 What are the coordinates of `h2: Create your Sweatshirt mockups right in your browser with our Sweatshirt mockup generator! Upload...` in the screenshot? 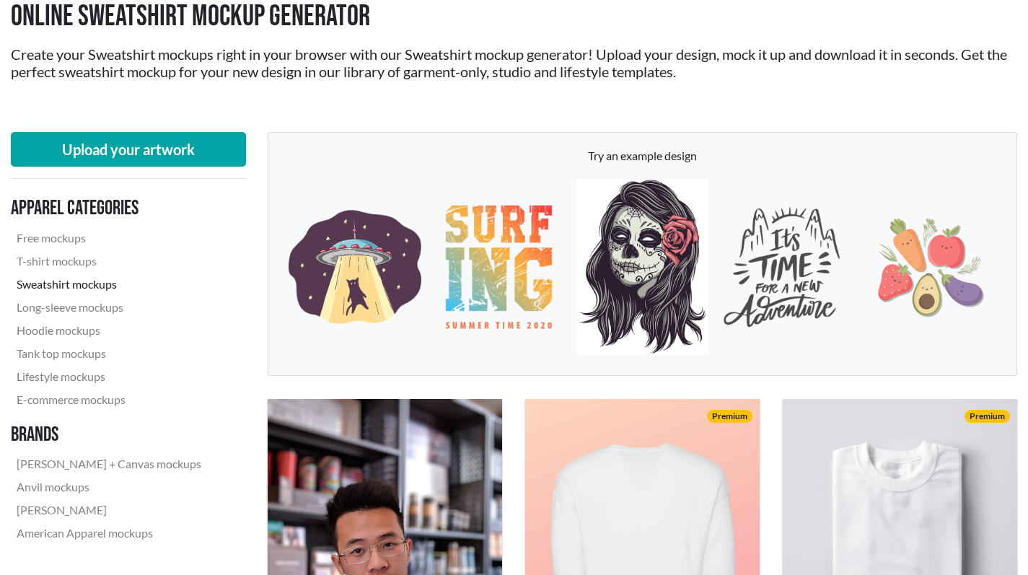 It's located at (514, 63).